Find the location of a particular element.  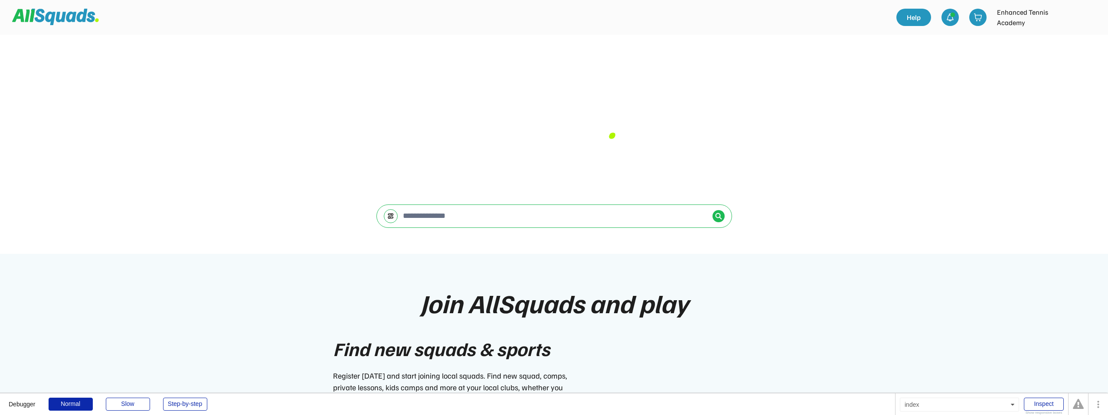

img: bell-03%20%281%29.svg is located at coordinates (950, 17).